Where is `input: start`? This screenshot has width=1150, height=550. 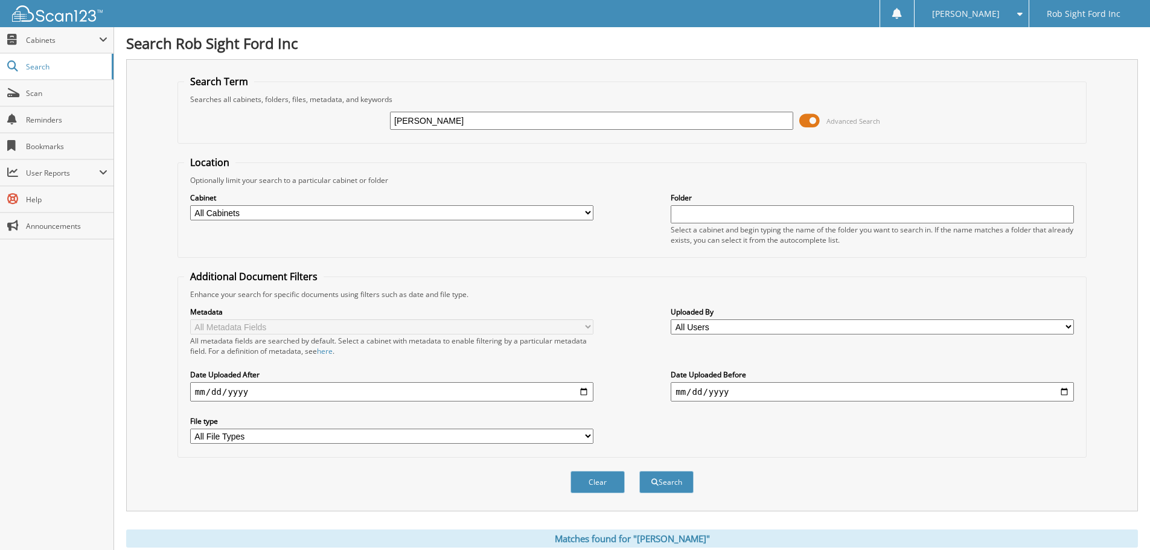 input: start is located at coordinates (392, 392).